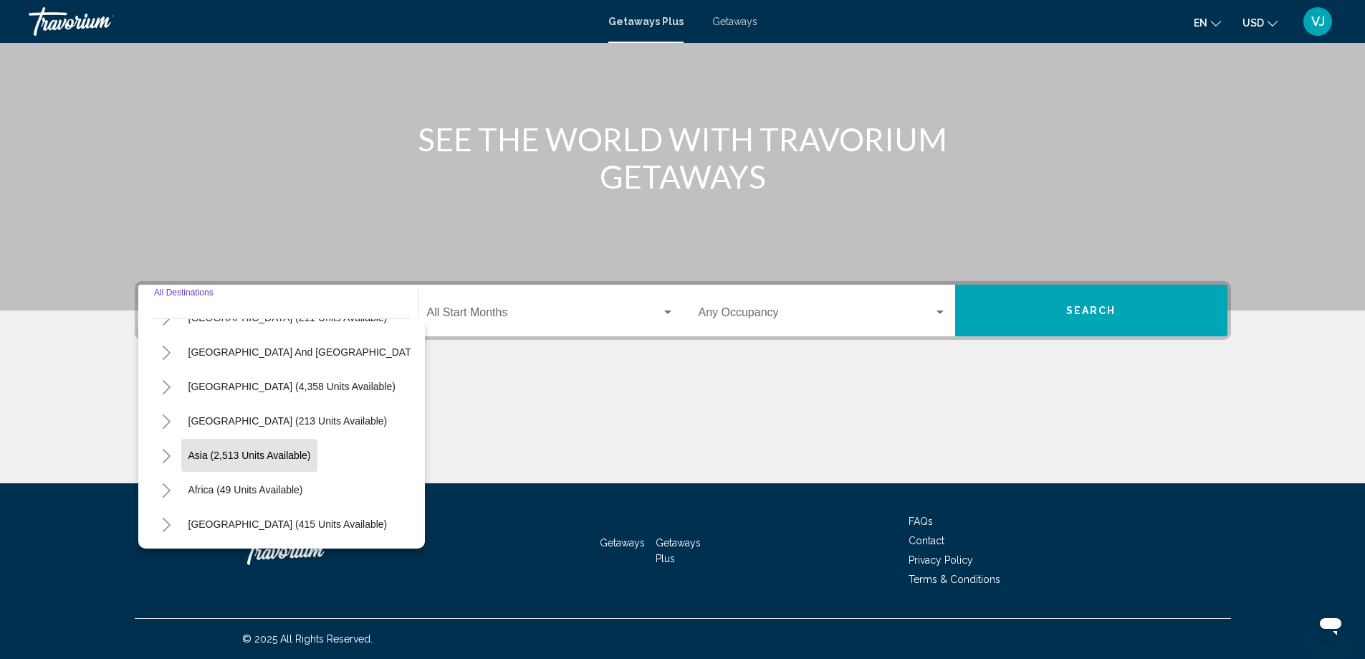 This screenshot has width=1365, height=659. Describe the element at coordinates (1318, 21) in the screenshot. I see `button: User Menu` at that location.